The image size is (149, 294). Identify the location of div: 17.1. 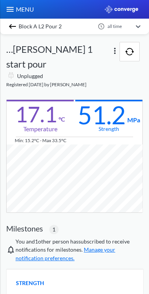
(36, 114).